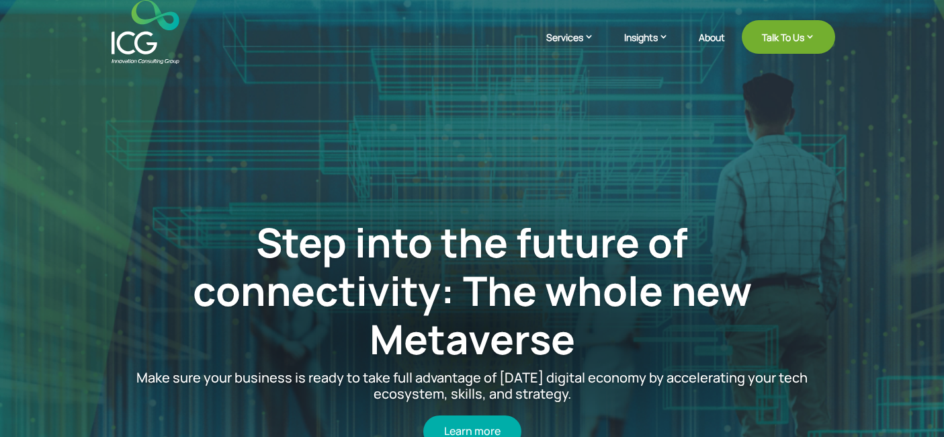 The height and width of the screenshot is (437, 944). I want to click on a: Insights, so click(653, 47).